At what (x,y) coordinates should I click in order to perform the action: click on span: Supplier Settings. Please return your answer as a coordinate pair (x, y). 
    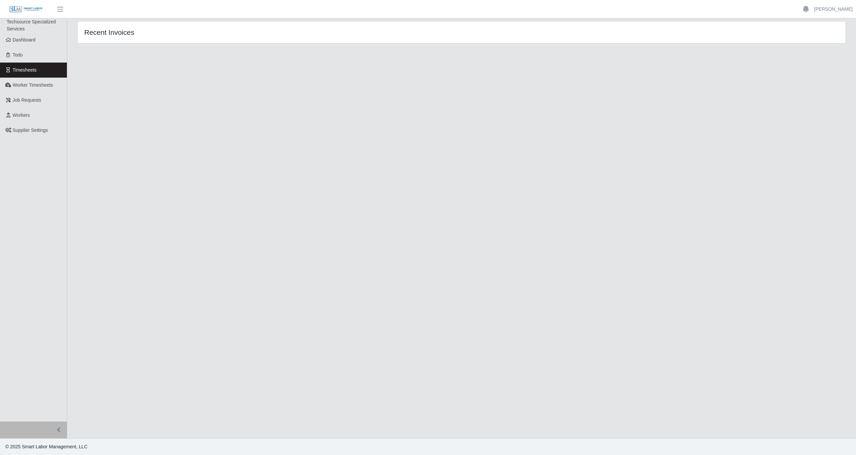
    Looking at the image, I should click on (30, 130).